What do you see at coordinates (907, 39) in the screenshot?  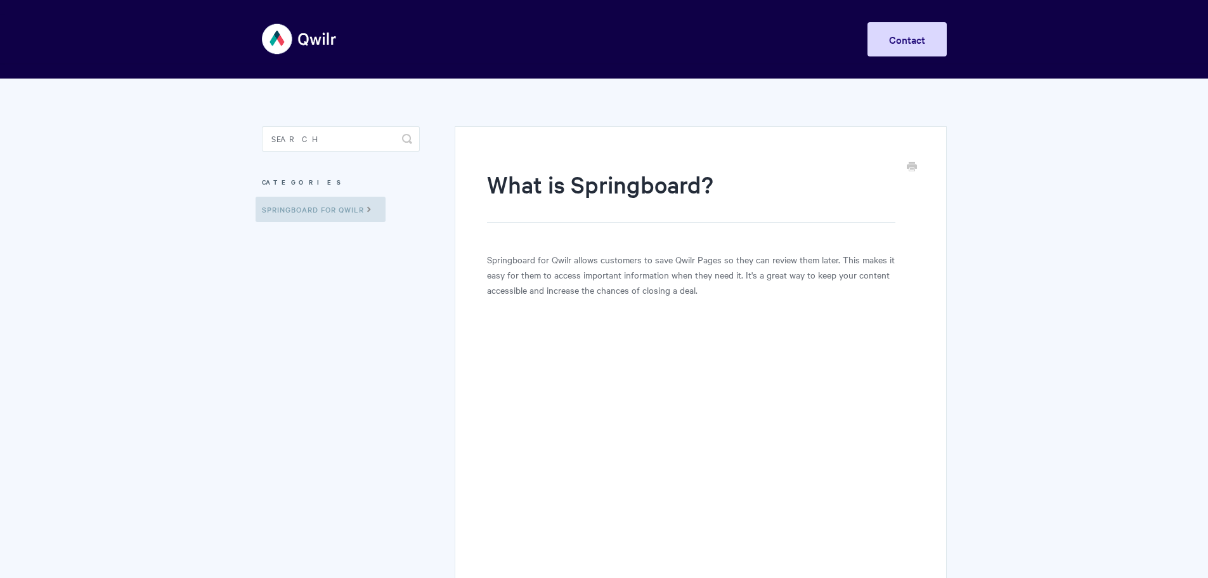 I see `a: Contact` at bounding box center [907, 39].